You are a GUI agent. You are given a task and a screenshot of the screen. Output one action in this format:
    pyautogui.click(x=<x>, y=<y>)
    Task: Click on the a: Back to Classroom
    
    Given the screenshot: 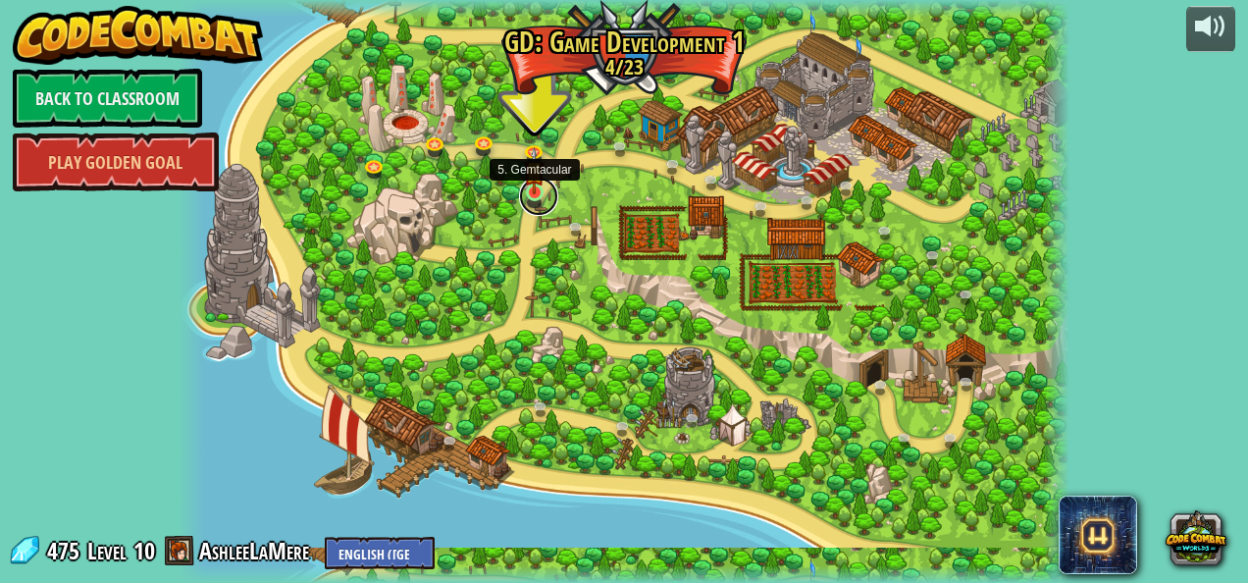 What is the action you would take?
    pyautogui.click(x=107, y=98)
    